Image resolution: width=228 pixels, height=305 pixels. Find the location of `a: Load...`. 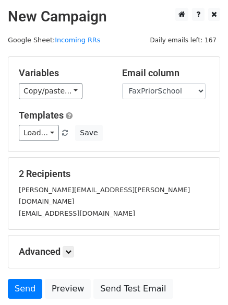

a: Load... is located at coordinates (39, 133).